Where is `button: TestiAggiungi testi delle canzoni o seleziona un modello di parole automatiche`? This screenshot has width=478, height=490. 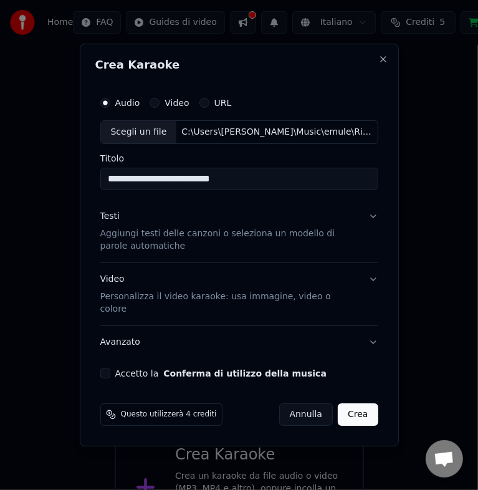 button: TestiAggiungi testi delle canzoni o seleziona un modello di parole automatiche is located at coordinates (239, 231).